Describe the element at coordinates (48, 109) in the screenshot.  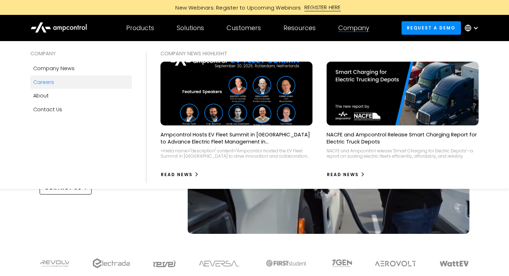
I see `div: Contact Us` at that location.